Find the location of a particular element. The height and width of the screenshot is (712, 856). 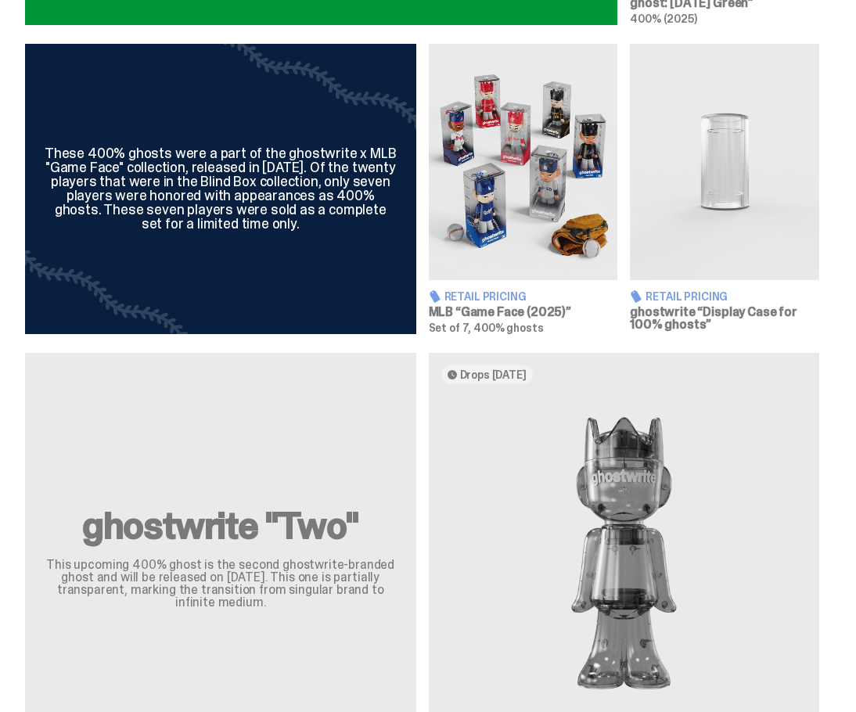

h2: ghostwrite "Two" is located at coordinates (221, 526).